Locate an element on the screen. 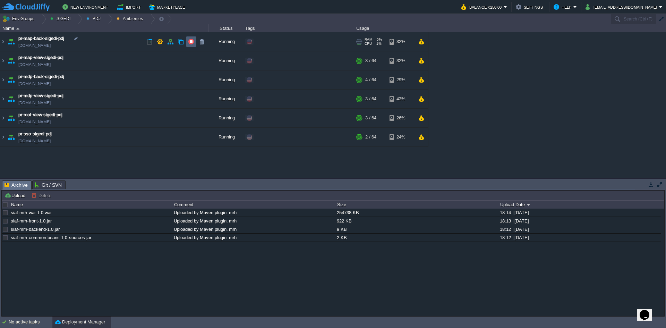  div: Tags is located at coordinates (299, 28).